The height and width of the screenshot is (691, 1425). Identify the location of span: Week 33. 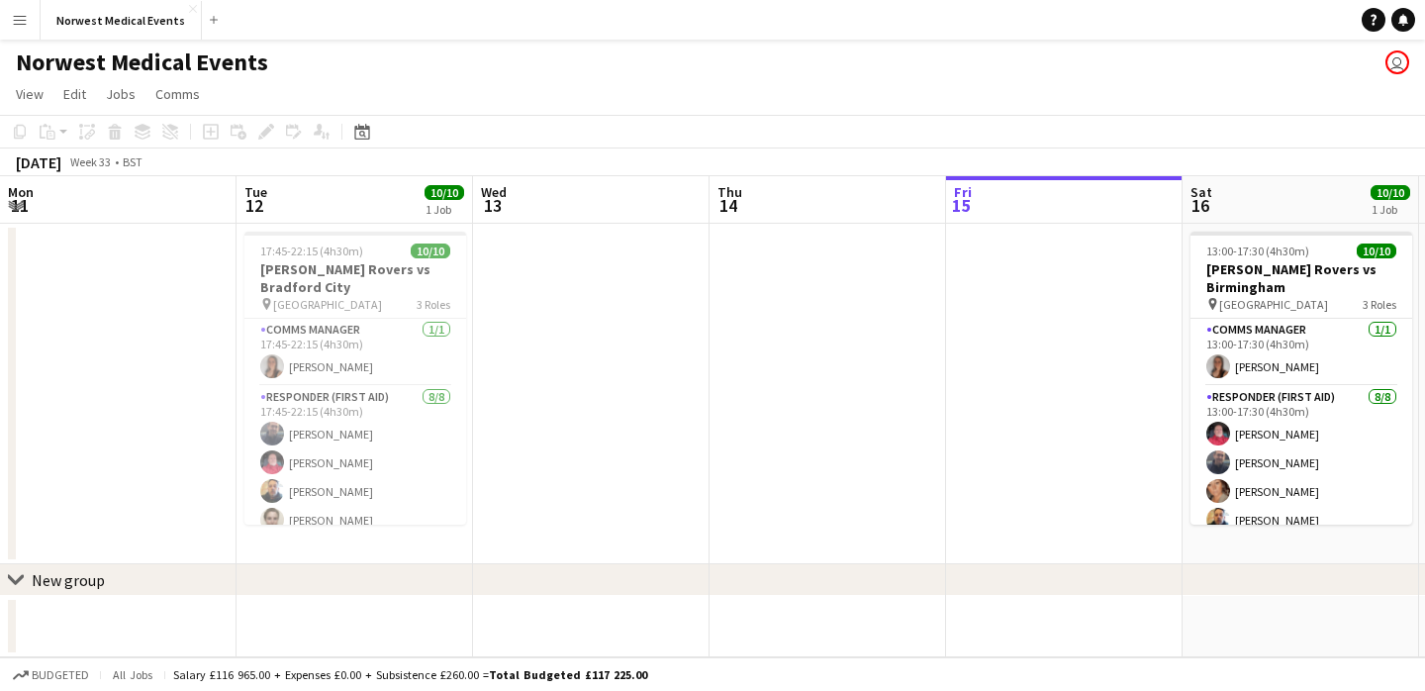
(90, 161).